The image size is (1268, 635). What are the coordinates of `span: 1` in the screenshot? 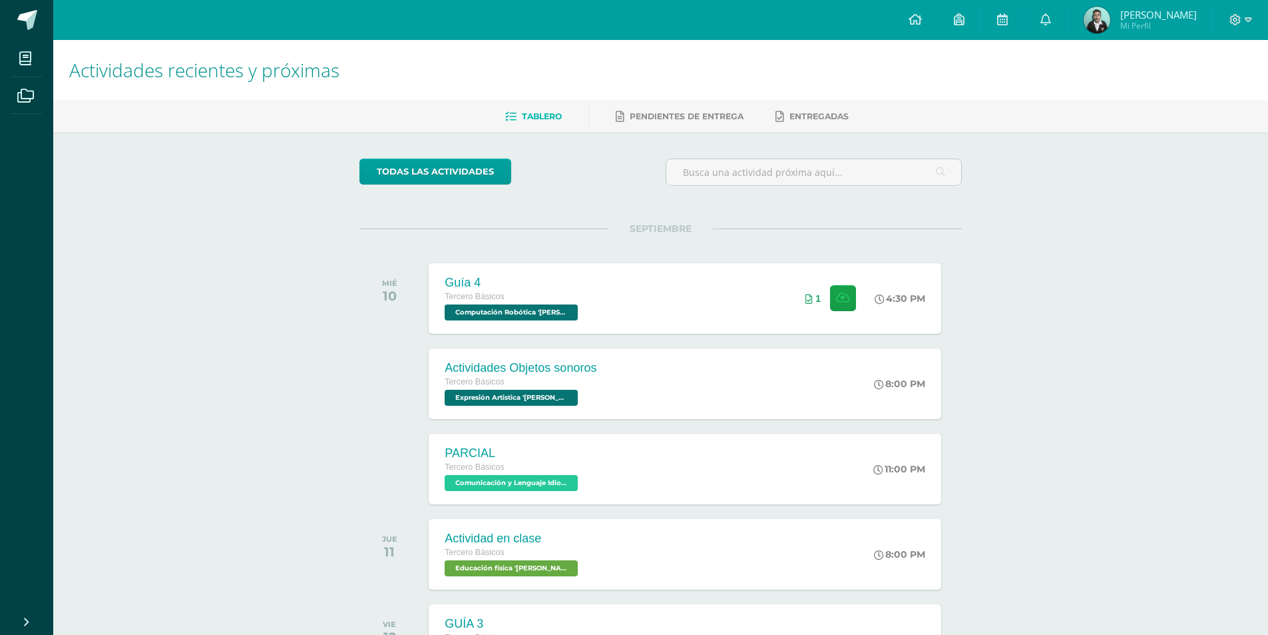 It's located at (818, 298).